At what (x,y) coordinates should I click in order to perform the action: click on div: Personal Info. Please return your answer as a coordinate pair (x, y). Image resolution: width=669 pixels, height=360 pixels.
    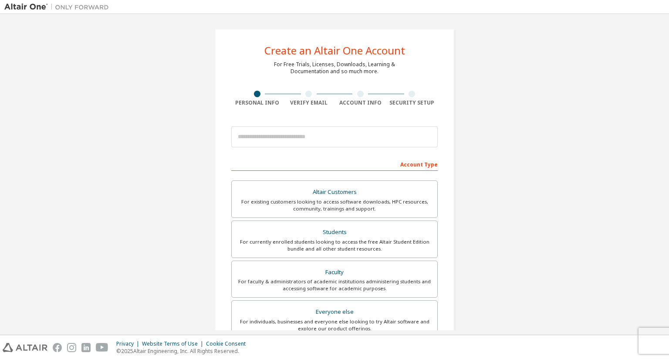
    Looking at the image, I should click on (257, 103).